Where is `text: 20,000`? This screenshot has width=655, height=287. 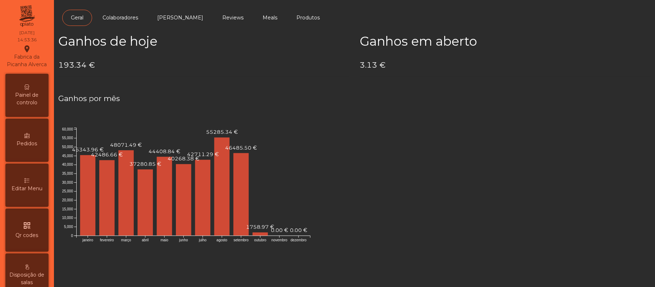
text: 20,000 is located at coordinates (67, 200).